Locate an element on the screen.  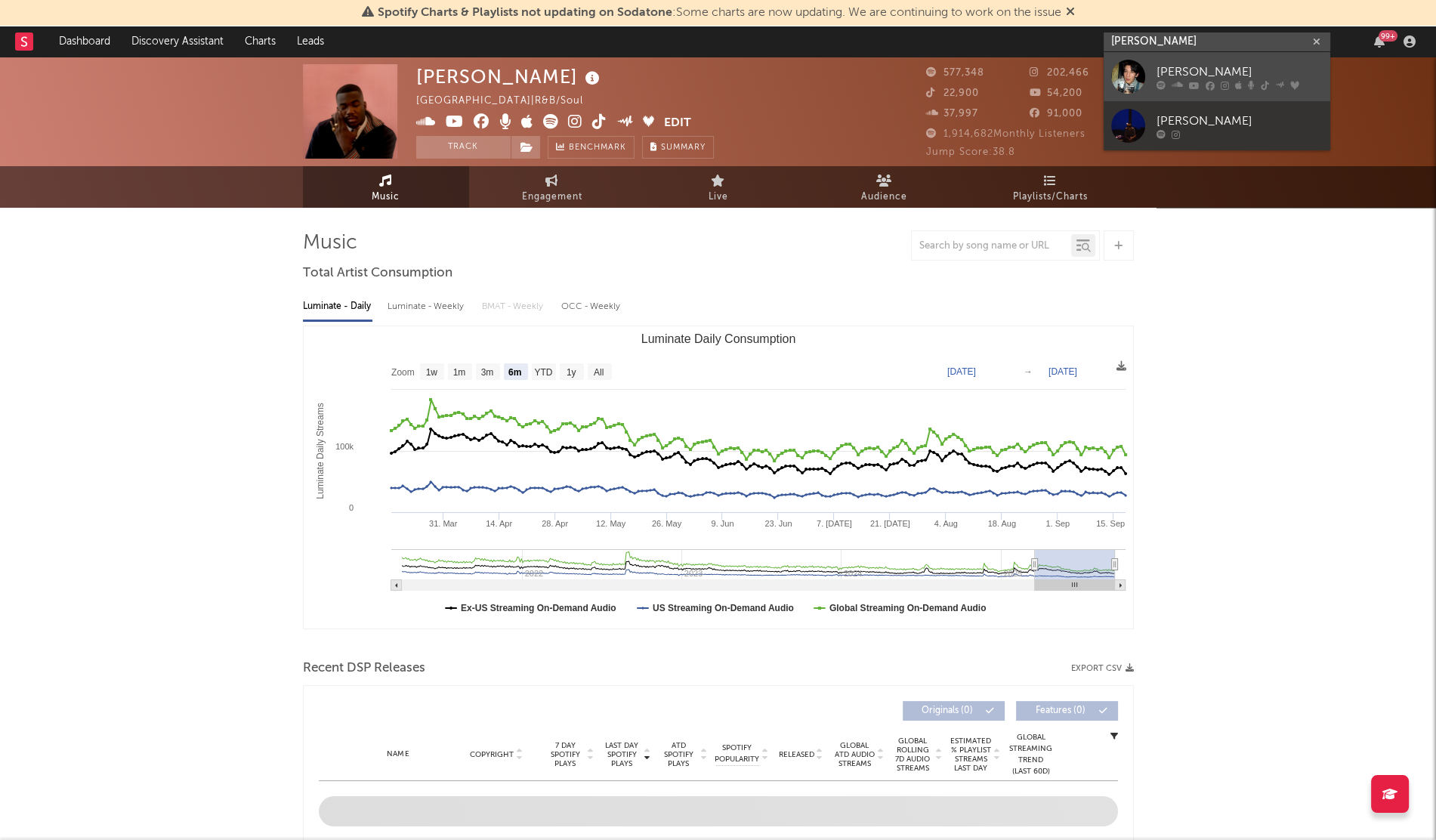
span: Global Rolling 7D Audio Streams is located at coordinates (912, 754).